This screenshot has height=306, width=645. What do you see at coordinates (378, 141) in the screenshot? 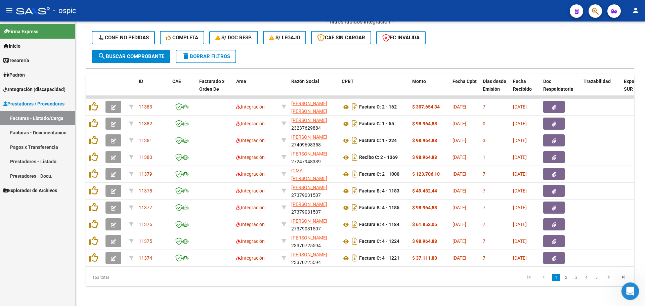
I see `strong: Factura C: 1 - 224` at bounding box center [378, 141].